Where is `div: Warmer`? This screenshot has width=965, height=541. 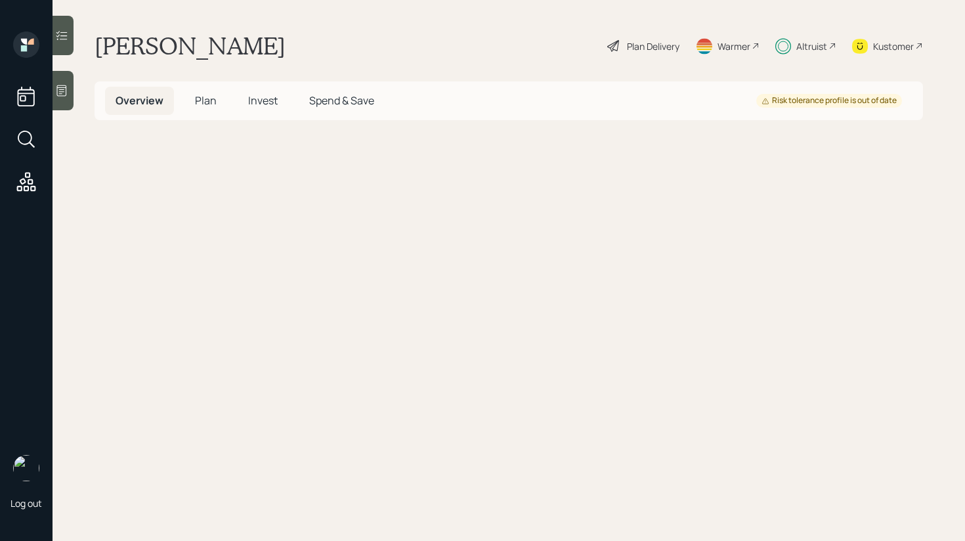
div: Warmer is located at coordinates (734, 46).